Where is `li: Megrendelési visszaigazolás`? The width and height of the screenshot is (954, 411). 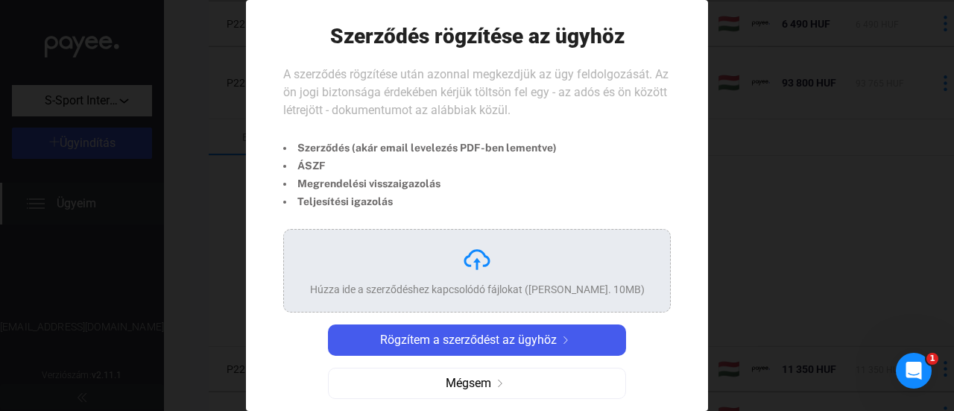 li: Megrendelési visszaigazolás is located at coordinates (420, 183).